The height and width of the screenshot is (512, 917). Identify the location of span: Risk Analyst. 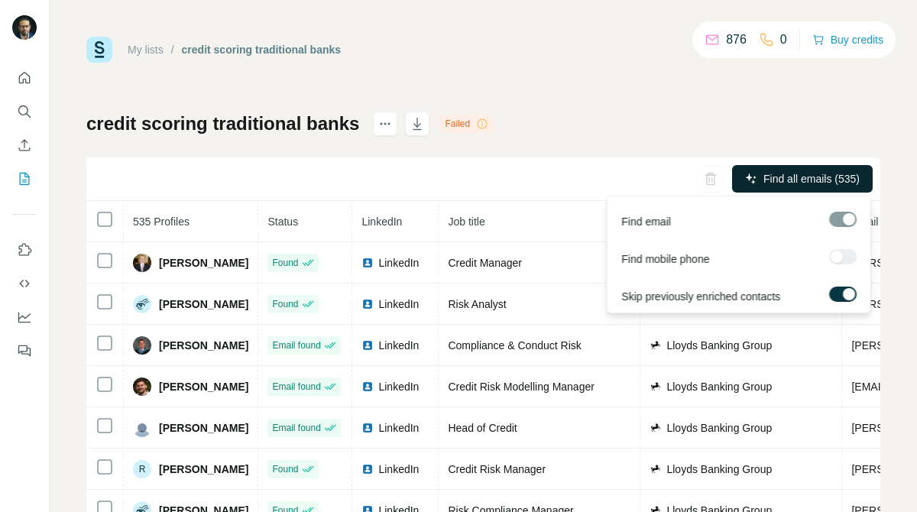
(477, 304).